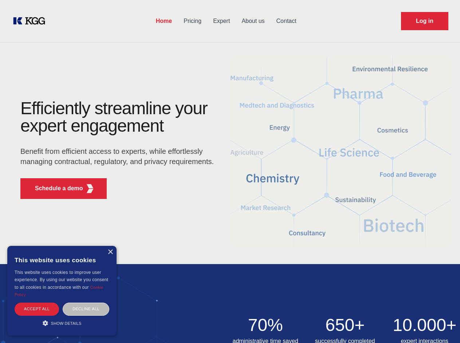  Describe the element at coordinates (442, 326) in the screenshot. I see `div: Chat Widget` at that location.